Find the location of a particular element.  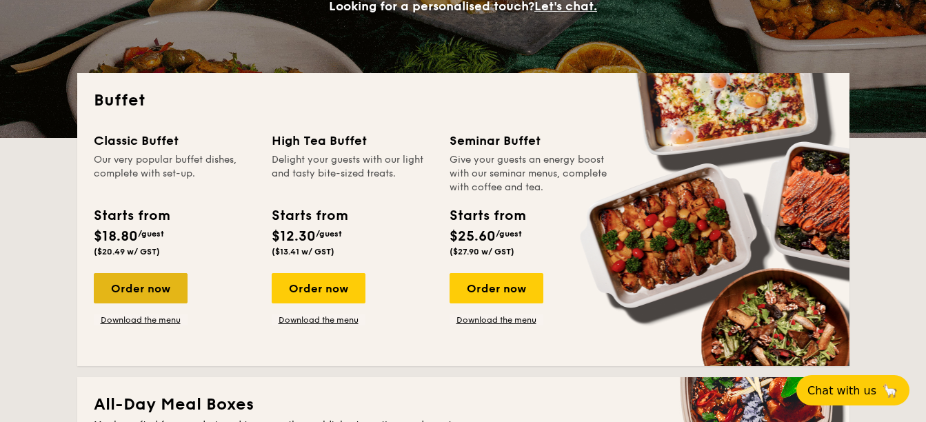

span: Chat with us is located at coordinates (842, 390).